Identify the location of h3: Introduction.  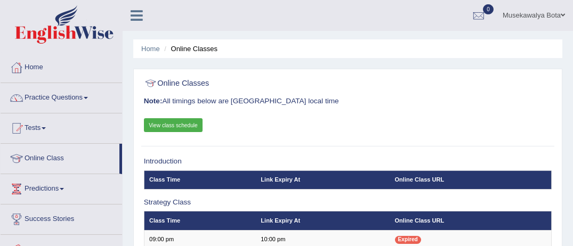
(348, 161).